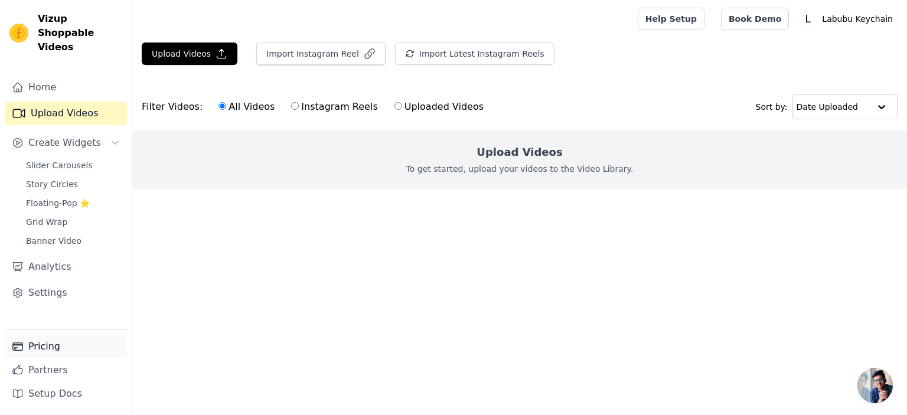  I want to click on label: Instagram Reels, so click(334, 107).